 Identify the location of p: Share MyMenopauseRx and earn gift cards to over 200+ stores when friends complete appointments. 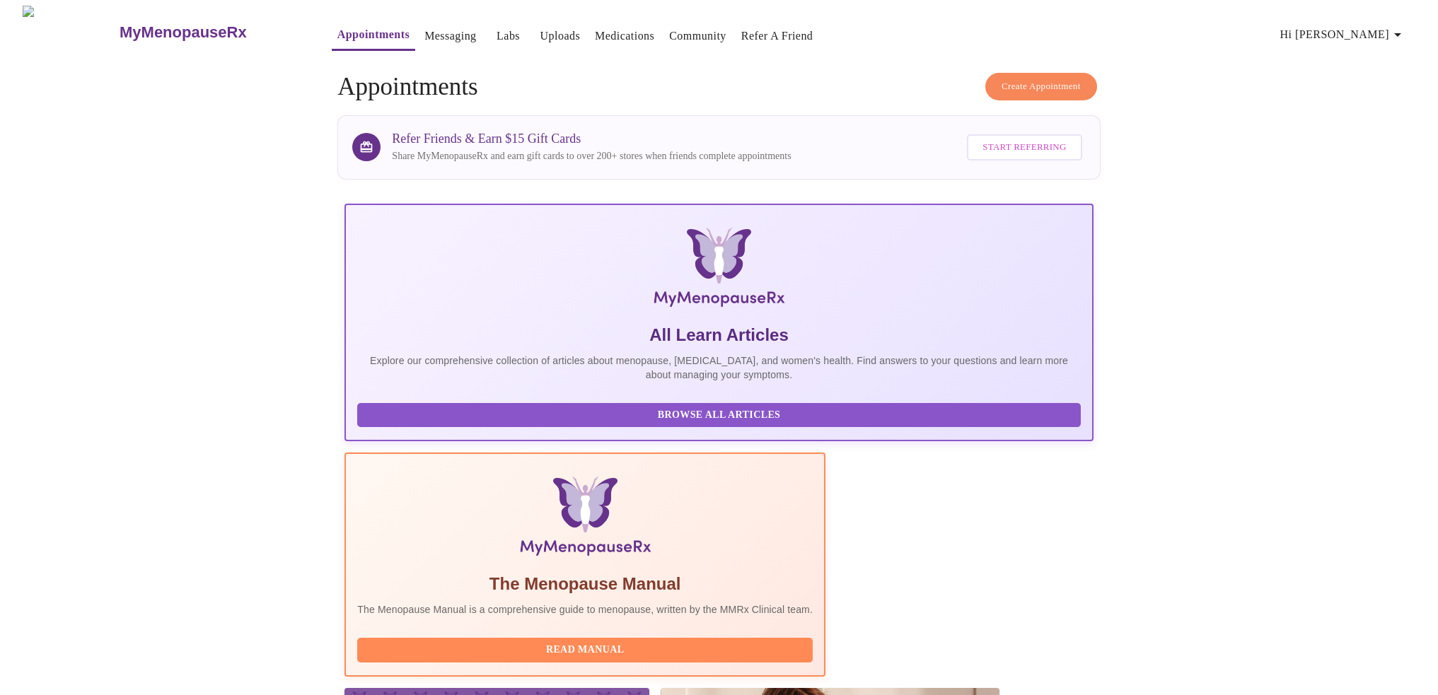
(591, 156).